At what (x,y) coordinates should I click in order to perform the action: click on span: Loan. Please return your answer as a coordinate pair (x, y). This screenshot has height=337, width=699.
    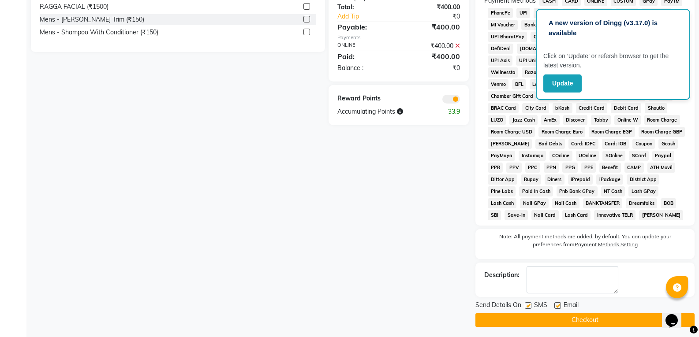
    Looking at the image, I should click on (570, 13).